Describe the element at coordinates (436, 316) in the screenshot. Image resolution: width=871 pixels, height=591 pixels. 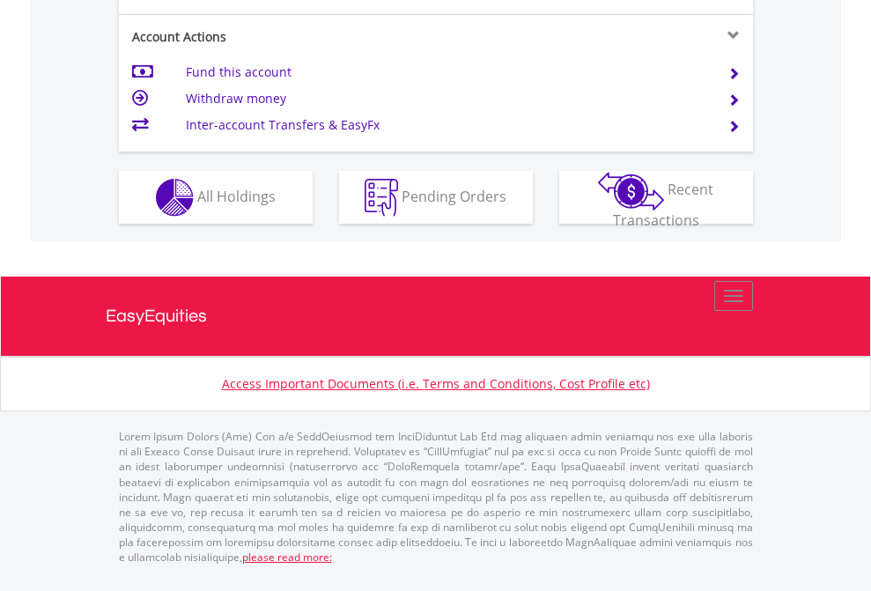
I see `div: EasyEquities` at that location.